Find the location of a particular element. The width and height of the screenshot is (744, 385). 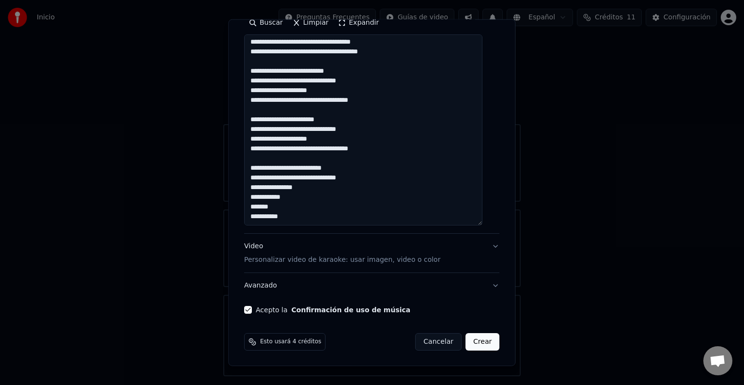

button: Cancelar is located at coordinates (439, 341).